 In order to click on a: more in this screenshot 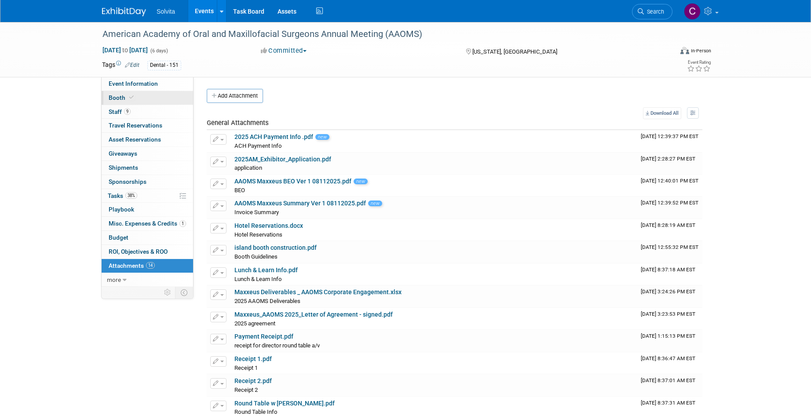, I will do `click(147, 280)`.